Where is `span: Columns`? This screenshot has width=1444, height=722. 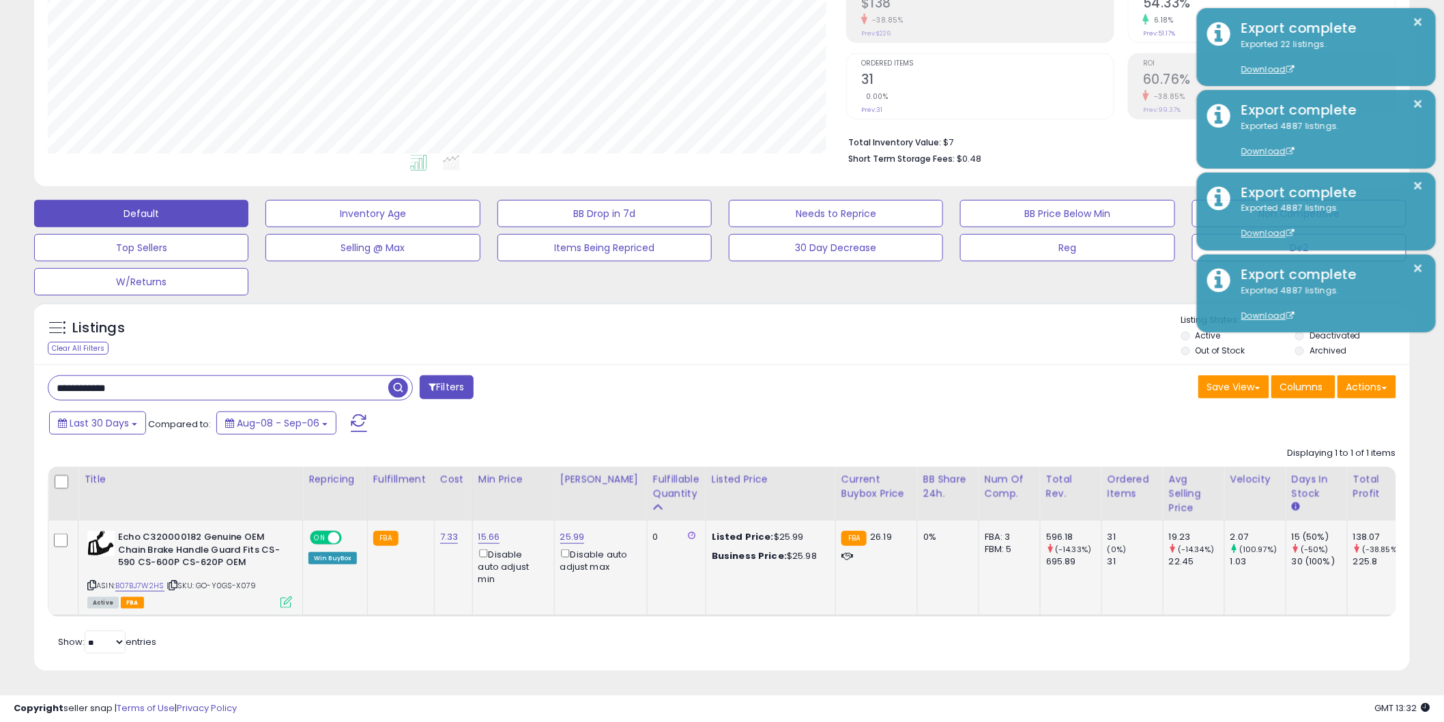 span: Columns is located at coordinates (1302, 387).